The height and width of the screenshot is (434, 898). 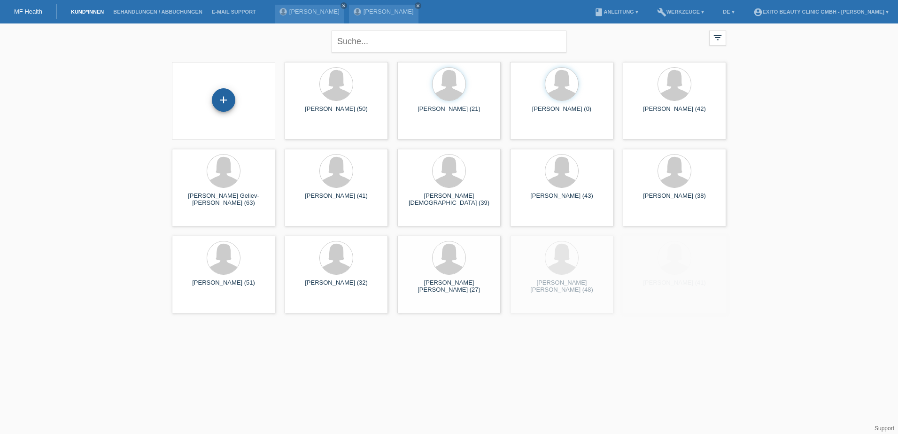 I want to click on i: account_circle, so click(x=758, y=12).